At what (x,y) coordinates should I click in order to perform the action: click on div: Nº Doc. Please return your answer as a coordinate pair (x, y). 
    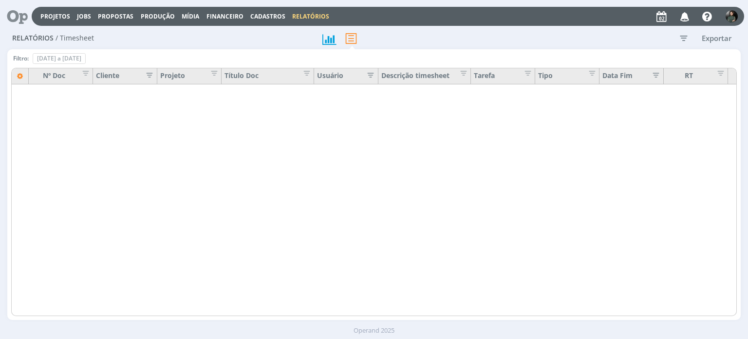
    Looking at the image, I should click on (61, 76).